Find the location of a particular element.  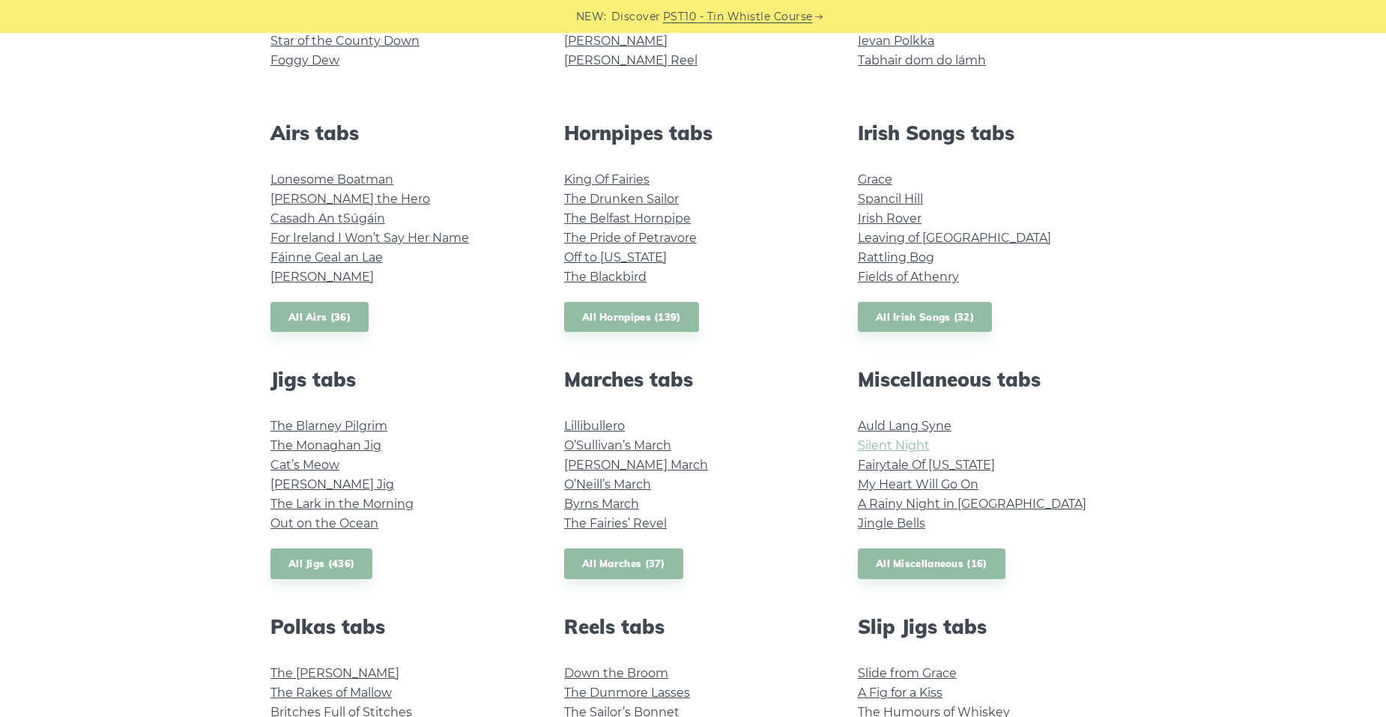

a: Lonesome Boatman is located at coordinates (332, 179).